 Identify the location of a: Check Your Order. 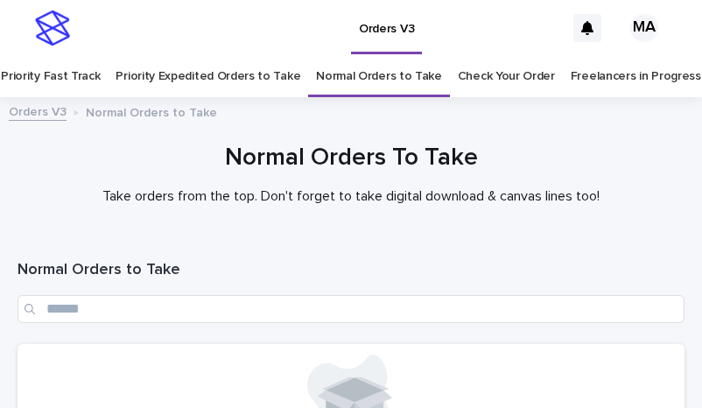
(506, 76).